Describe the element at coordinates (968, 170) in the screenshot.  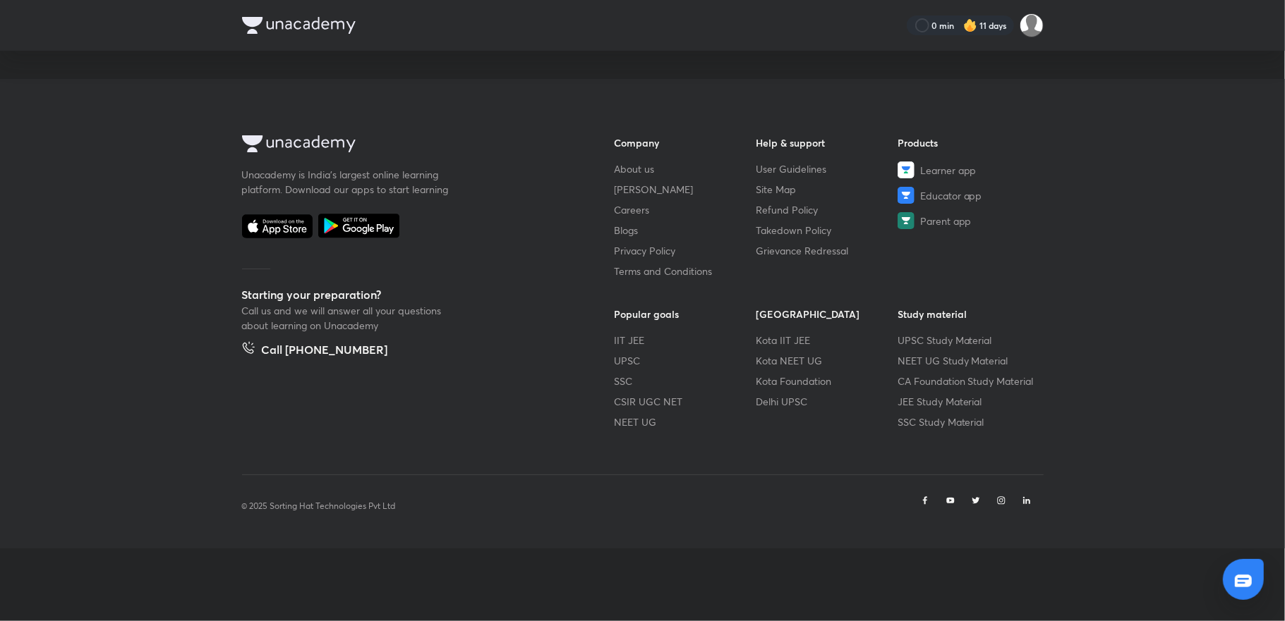
I see `a: Learner app` at that location.